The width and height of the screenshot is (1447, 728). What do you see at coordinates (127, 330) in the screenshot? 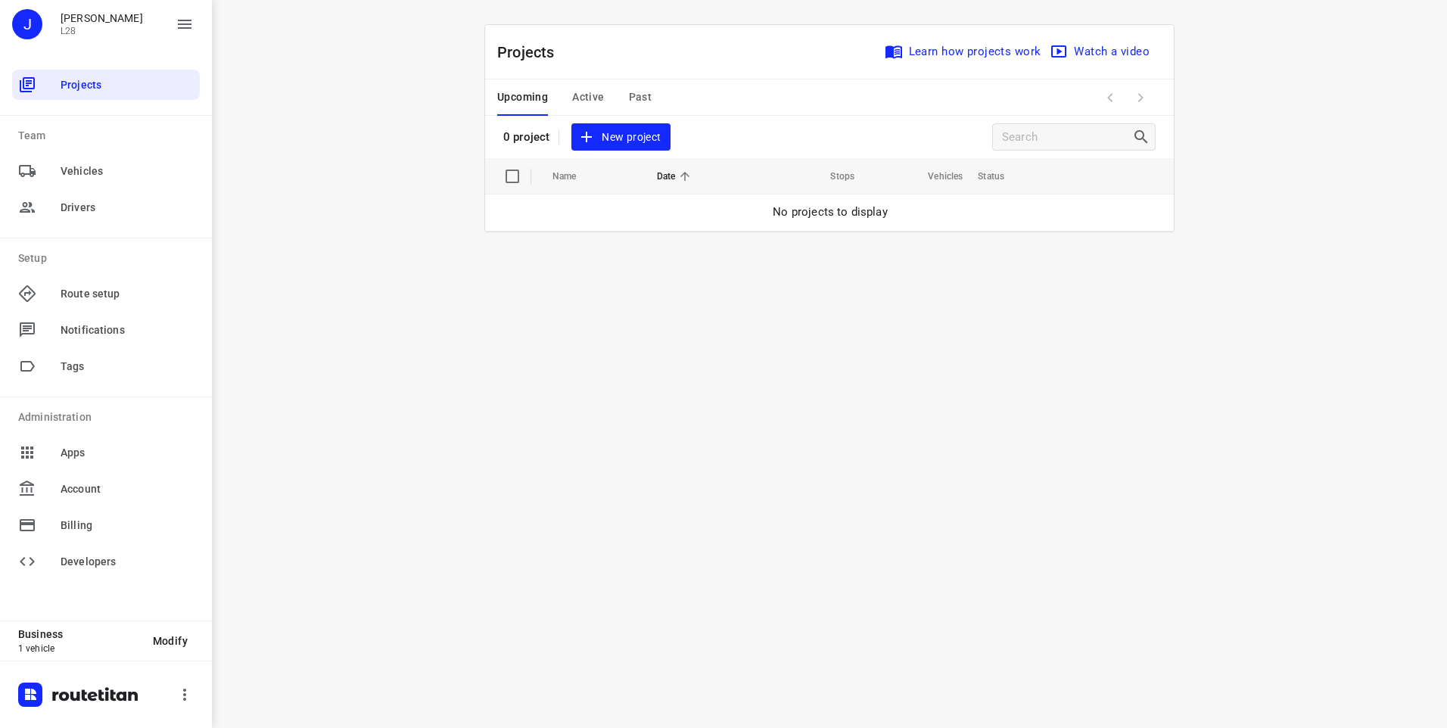
I see `span: Notifications` at bounding box center [127, 330].